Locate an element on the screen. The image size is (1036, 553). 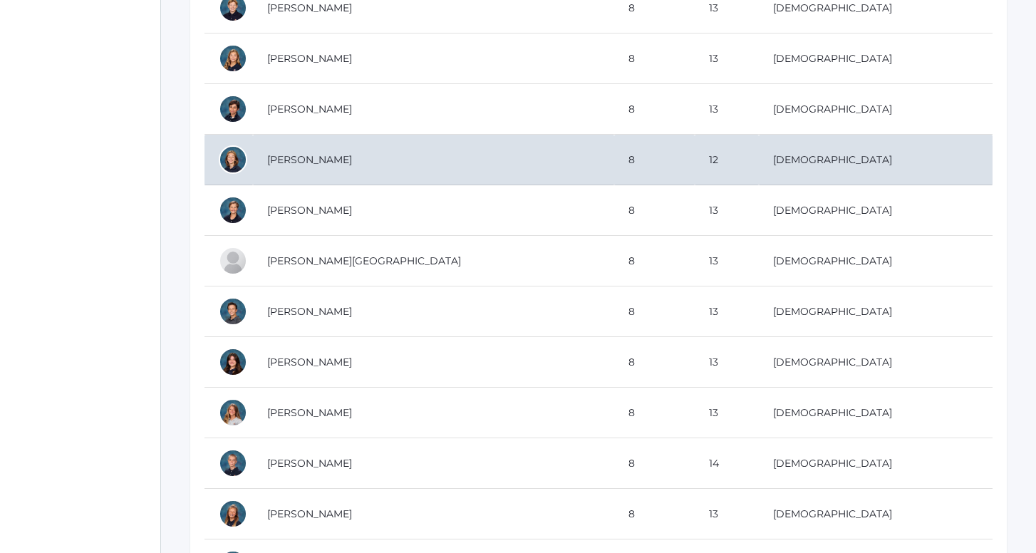
div: Andrew Dishchekenian is located at coordinates (233, 109).